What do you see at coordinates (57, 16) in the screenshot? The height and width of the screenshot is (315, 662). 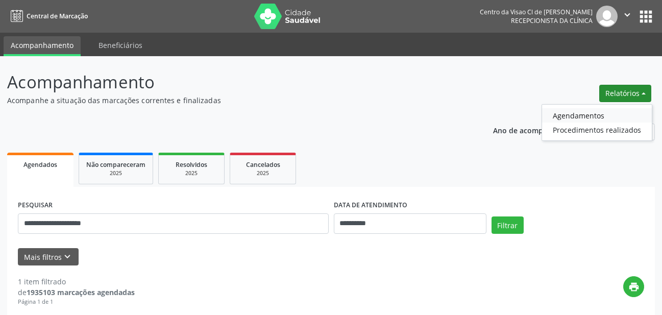 I see `span: Central de Marcação` at bounding box center [57, 16].